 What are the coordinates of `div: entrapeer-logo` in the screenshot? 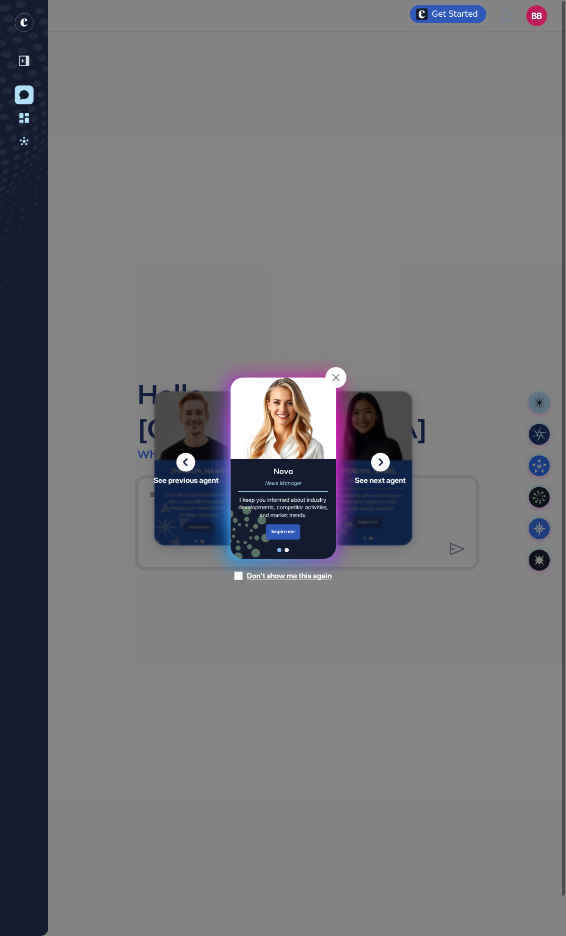 It's located at (24, 23).